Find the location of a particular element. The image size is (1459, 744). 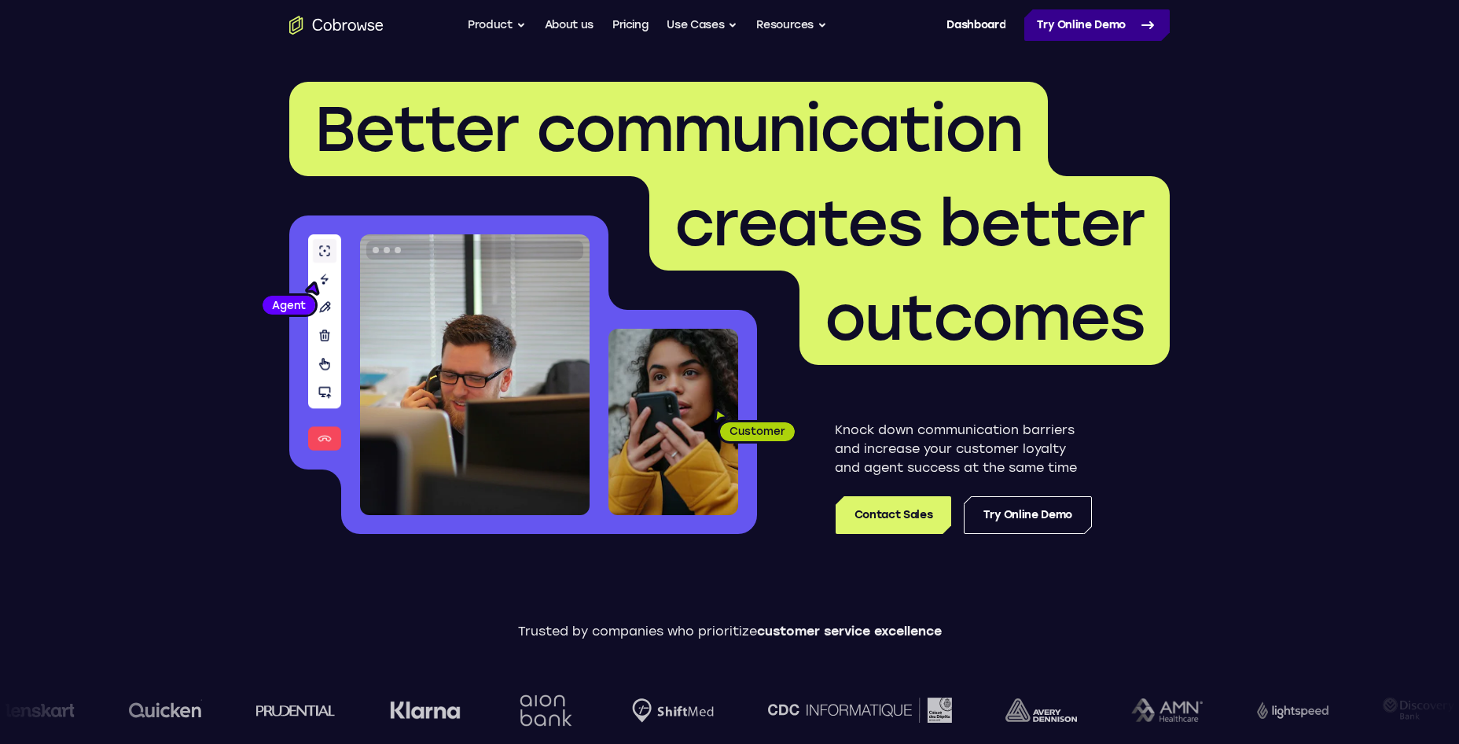

span: creates better is located at coordinates (910, 223).